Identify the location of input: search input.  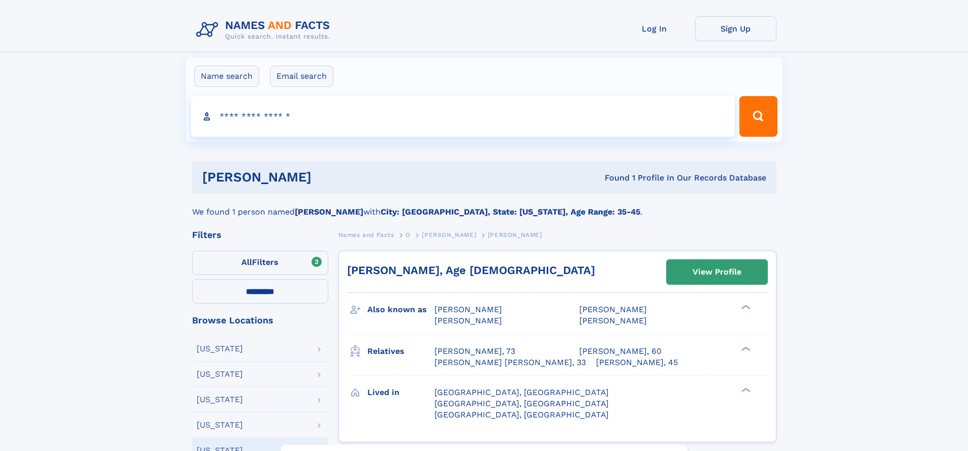
(463, 116).